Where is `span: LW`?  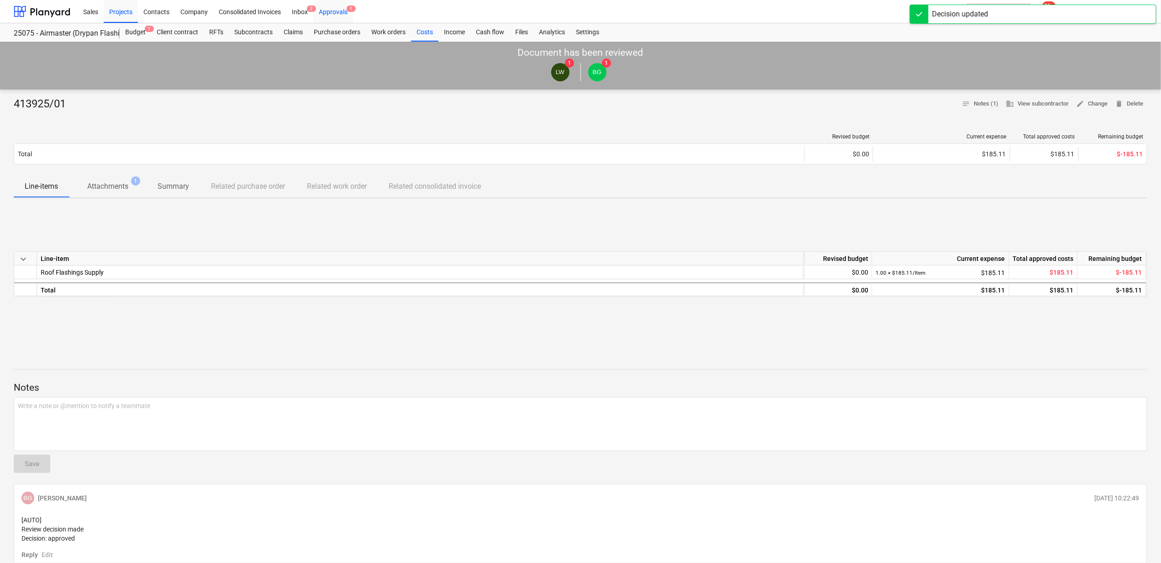 span: LW is located at coordinates (560, 72).